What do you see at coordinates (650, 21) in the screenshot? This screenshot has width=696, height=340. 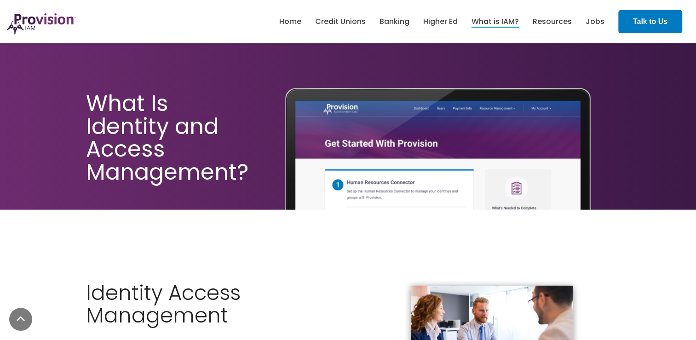 I see `strong: Talk to Us` at bounding box center [650, 21].